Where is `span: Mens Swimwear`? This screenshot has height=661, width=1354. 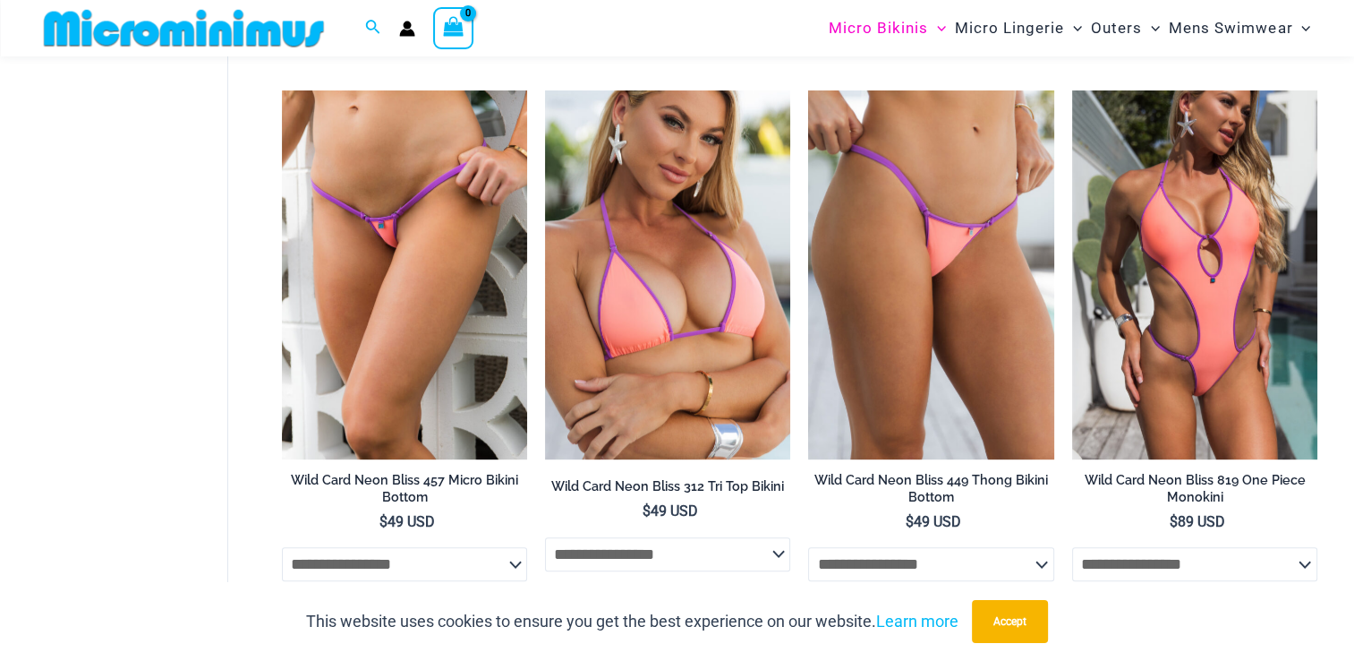 span: Mens Swimwear is located at coordinates (1231, 28).